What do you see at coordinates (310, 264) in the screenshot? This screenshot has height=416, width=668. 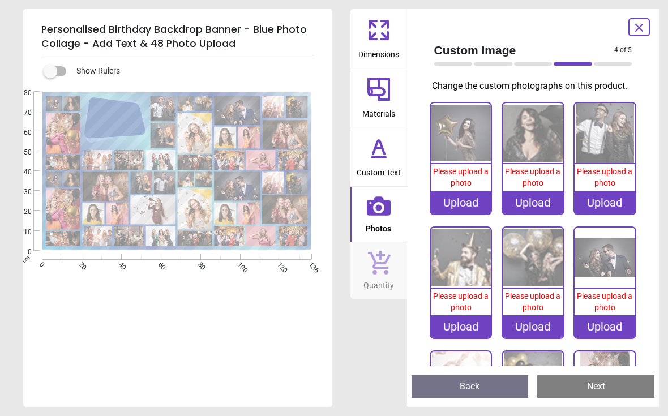 I see `span: 136` at bounding box center [310, 264].